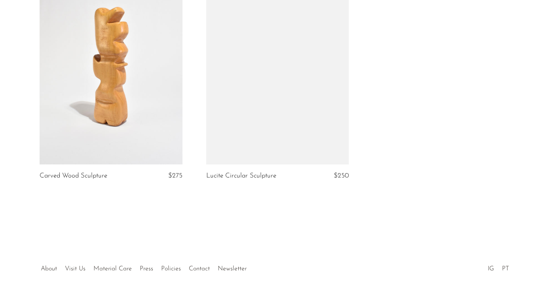 This screenshot has height=283, width=555. Describe the element at coordinates (175, 176) in the screenshot. I see `span: $275` at that location.